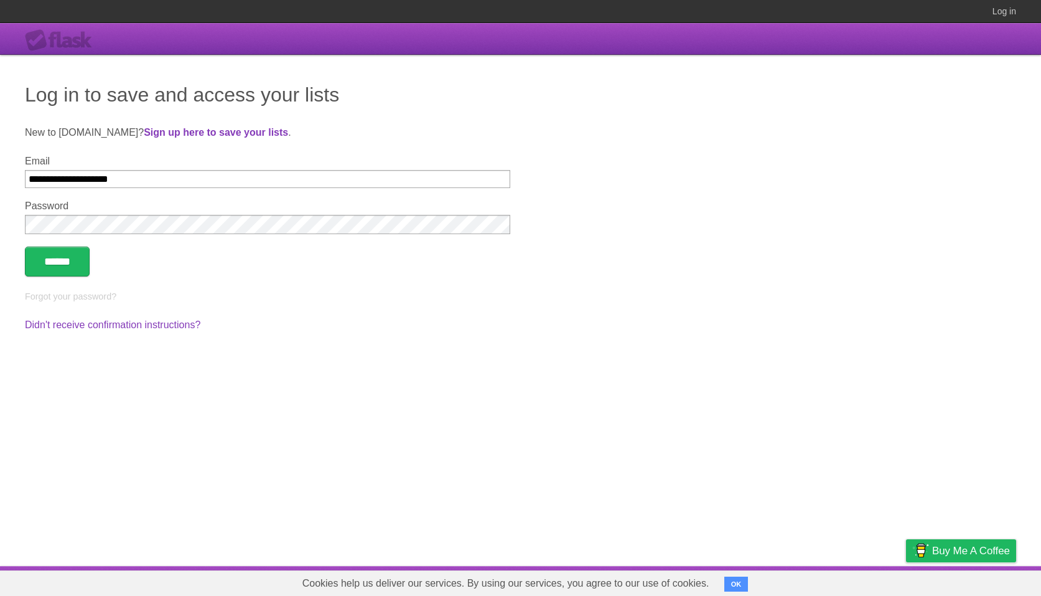 Image resolution: width=1041 pixels, height=596 pixels. Describe the element at coordinates (520, 95) in the screenshot. I see `h1: Log in to save and access your lists` at that location.